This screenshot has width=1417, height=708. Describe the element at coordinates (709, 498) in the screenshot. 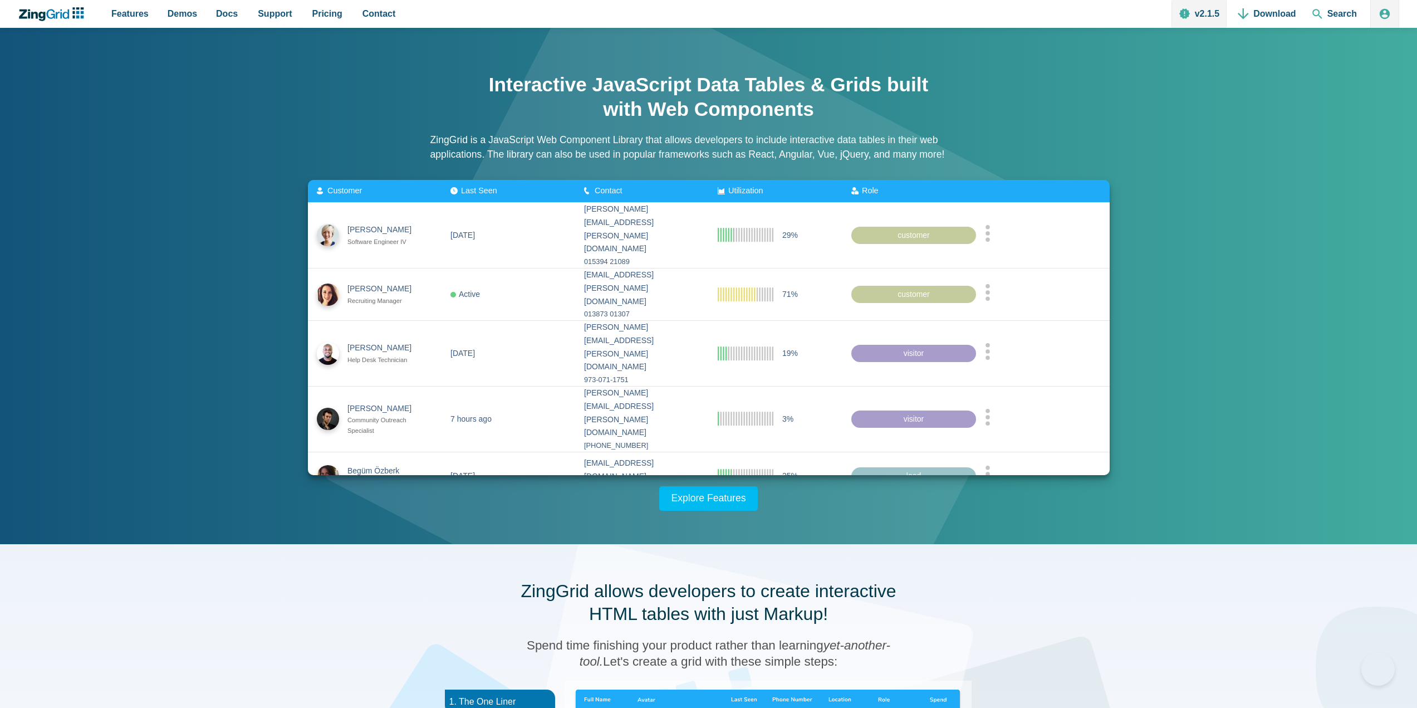

I see `a: Explore Features` at that location.